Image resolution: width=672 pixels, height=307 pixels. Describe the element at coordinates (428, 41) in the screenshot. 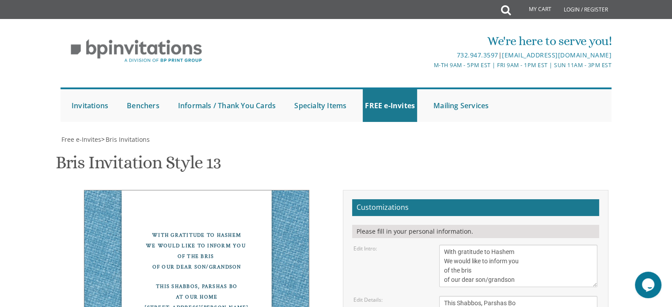

I see `div: We're here to serve you!` at that location.